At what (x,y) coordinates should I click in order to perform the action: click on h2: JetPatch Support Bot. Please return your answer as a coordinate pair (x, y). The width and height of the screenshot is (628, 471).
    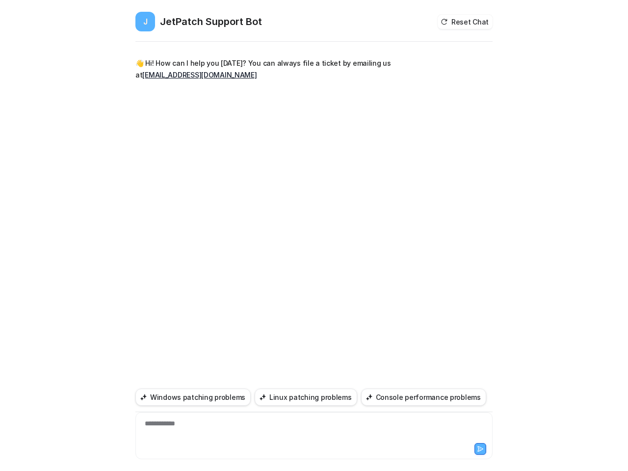
    Looking at the image, I should click on (211, 22).